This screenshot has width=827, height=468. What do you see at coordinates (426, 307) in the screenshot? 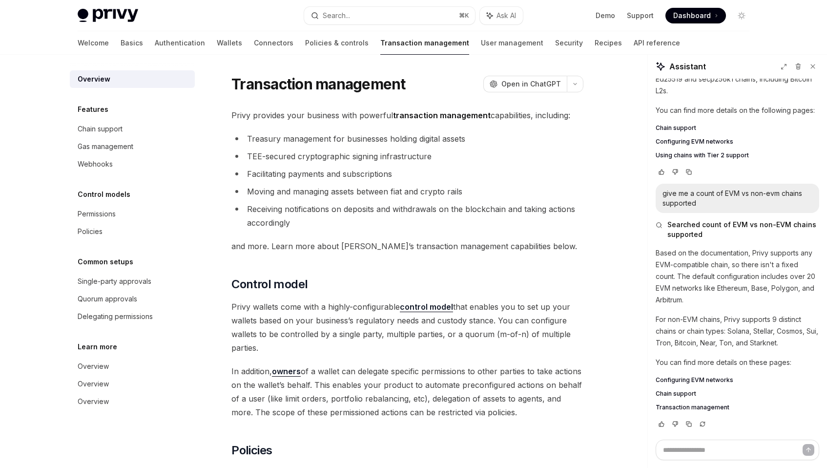
I see `strong: control model` at bounding box center [426, 307].